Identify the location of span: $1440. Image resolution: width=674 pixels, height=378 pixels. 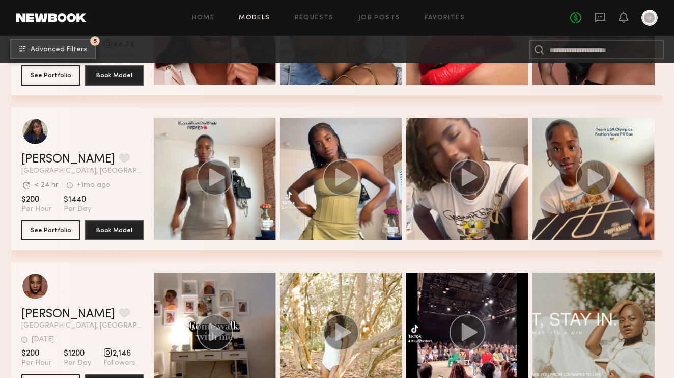
(77, 200).